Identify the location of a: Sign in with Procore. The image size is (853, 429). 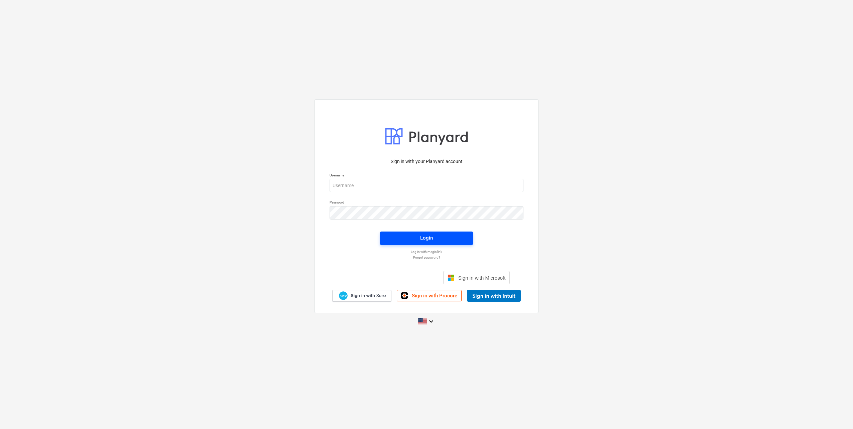
(429, 296).